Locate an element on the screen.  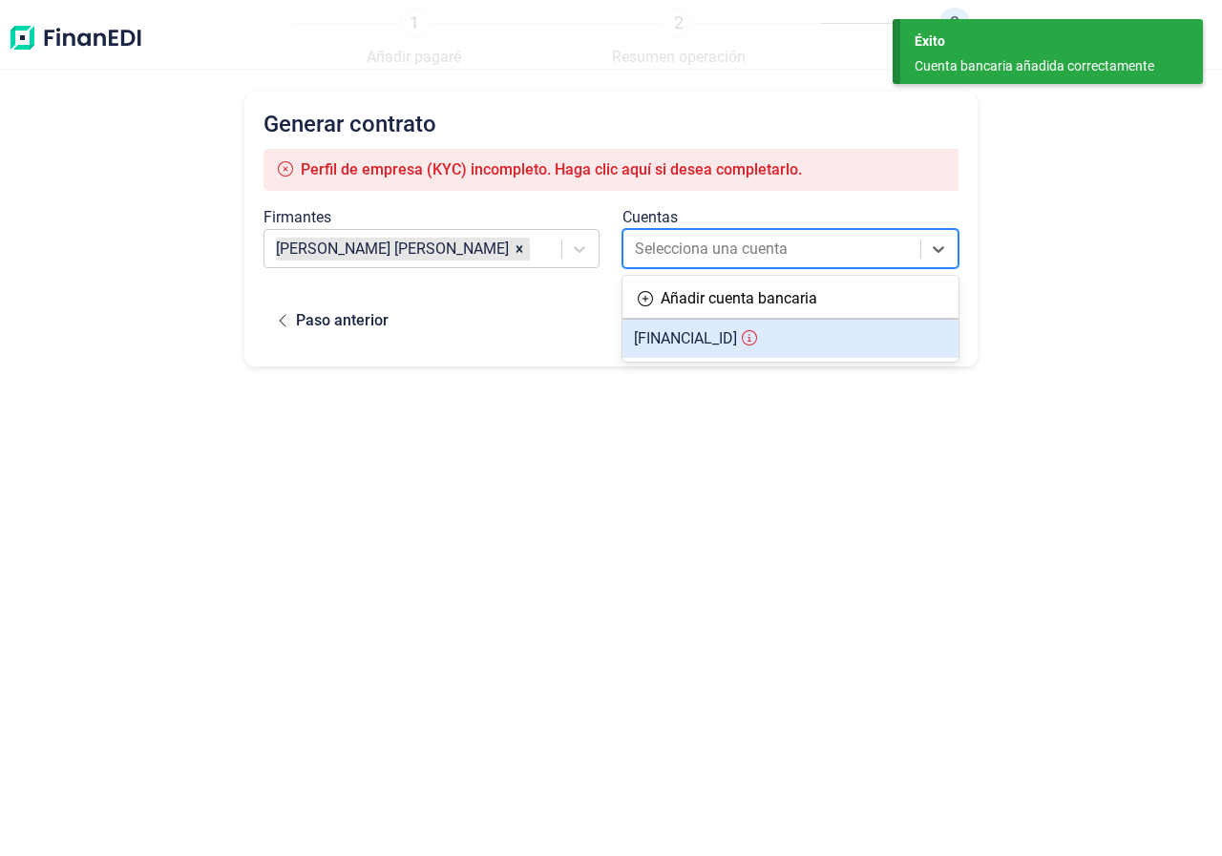
img: Logo de aplicación is located at coordinates (75, 38).